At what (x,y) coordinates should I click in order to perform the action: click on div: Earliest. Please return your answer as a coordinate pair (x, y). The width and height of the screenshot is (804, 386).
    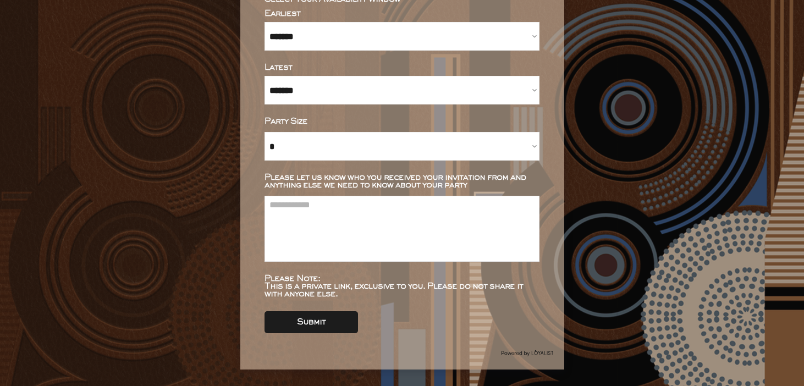
    Looking at the image, I should click on (402, 14).